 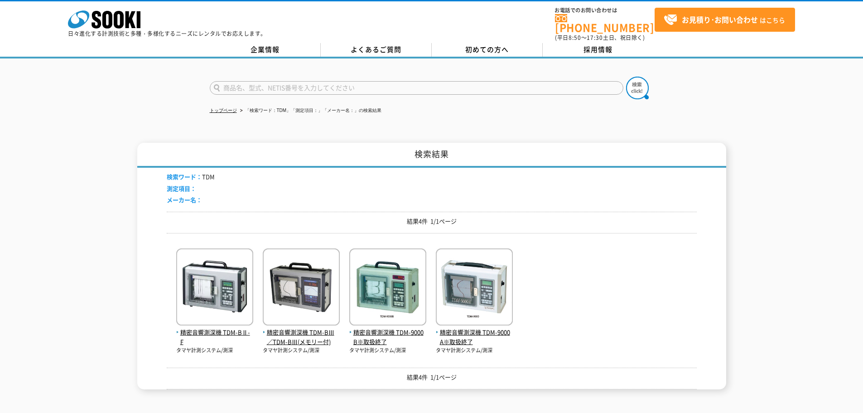 What do you see at coordinates (215, 288) in the screenshot?
I see `img: TDM-BⅡ-F` at bounding box center [215, 288].